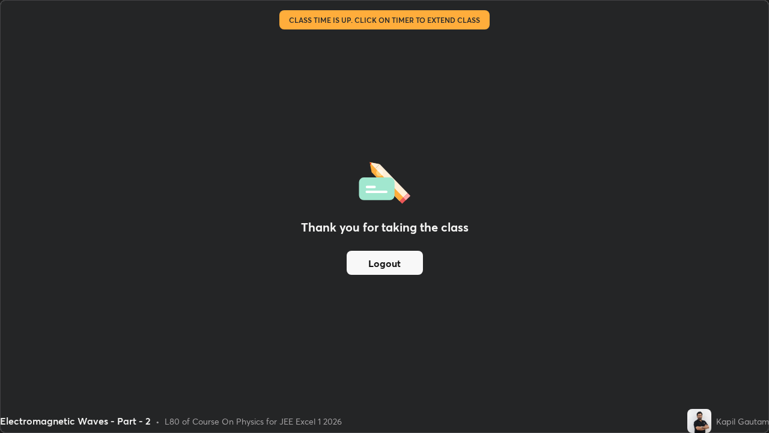 The image size is (769, 433). What do you see at coordinates (385, 181) in the screenshot?
I see `img: offlineFeedback.1438e8b3.svg` at bounding box center [385, 181].